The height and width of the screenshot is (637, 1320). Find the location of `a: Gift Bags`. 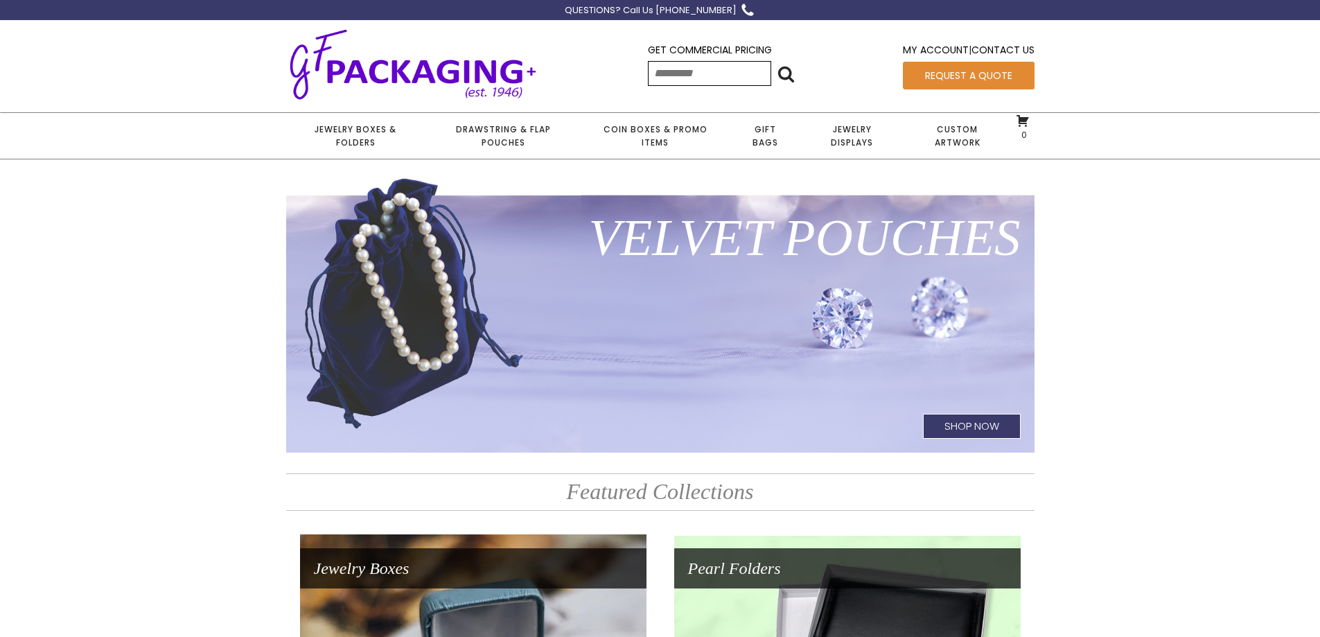

a: Gift Bags is located at coordinates (765, 136).